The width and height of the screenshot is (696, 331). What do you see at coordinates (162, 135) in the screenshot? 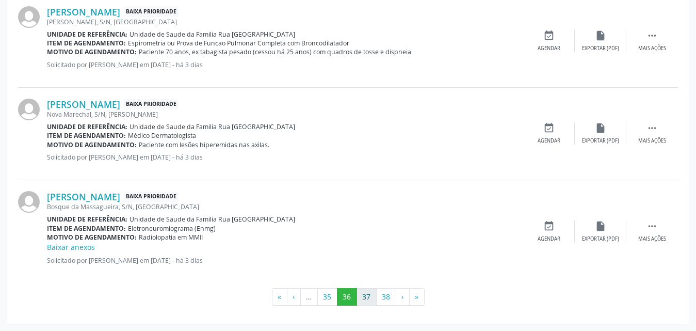
I see `span: Médico Dermatologista` at bounding box center [162, 135].